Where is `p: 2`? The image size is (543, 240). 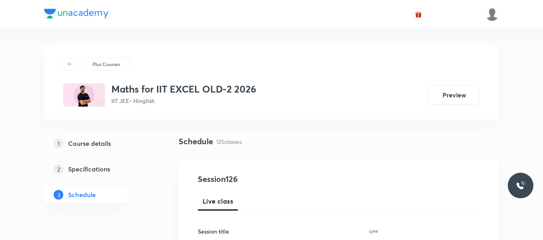 p: 2 is located at coordinates (59, 169).